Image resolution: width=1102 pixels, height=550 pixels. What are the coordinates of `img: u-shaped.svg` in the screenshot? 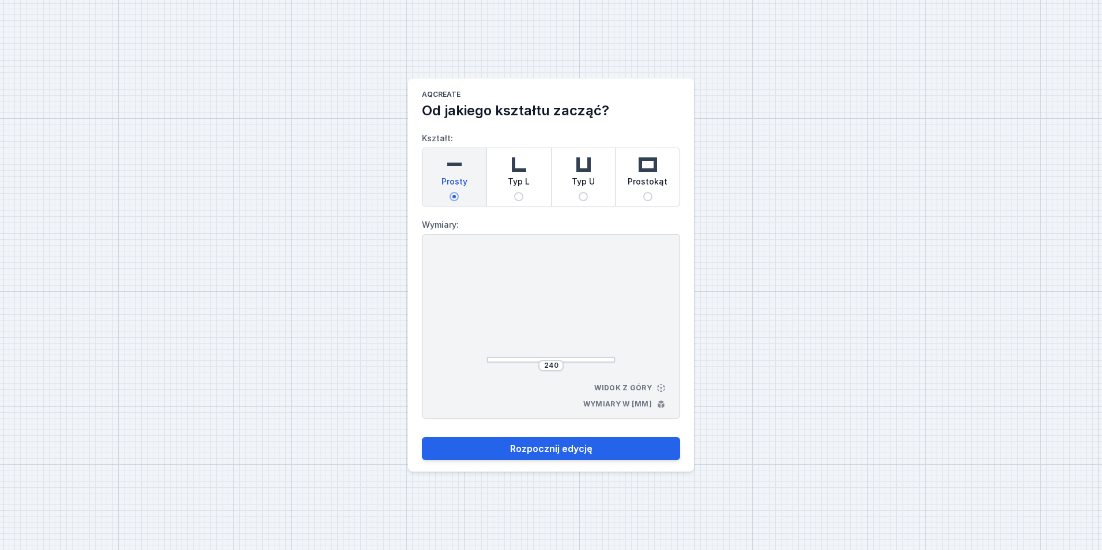 It's located at (583, 164).